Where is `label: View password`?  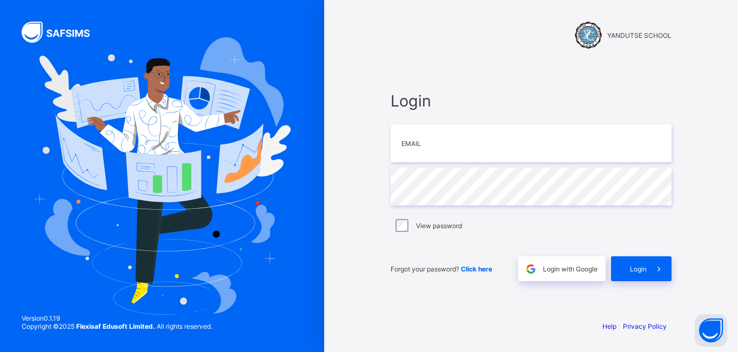
label: View password is located at coordinates (439, 225).